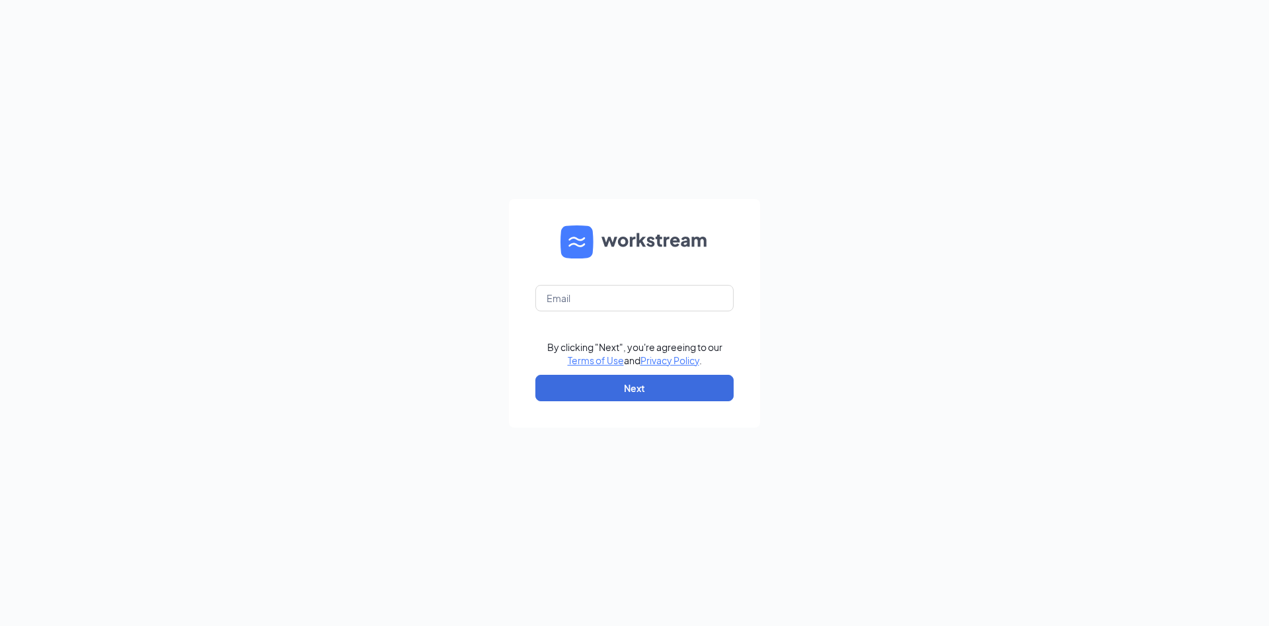  I want to click on button: Next, so click(635, 388).